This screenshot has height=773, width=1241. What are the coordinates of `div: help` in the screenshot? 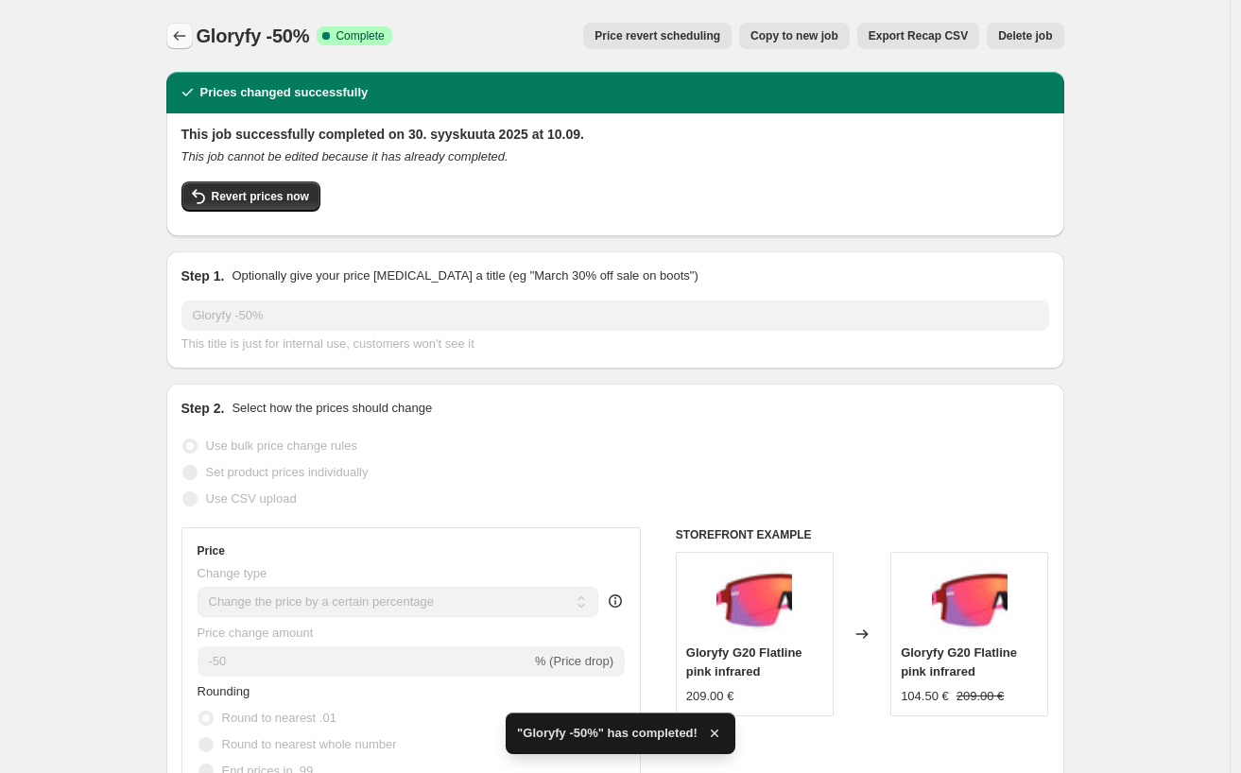 It's located at (615, 601).